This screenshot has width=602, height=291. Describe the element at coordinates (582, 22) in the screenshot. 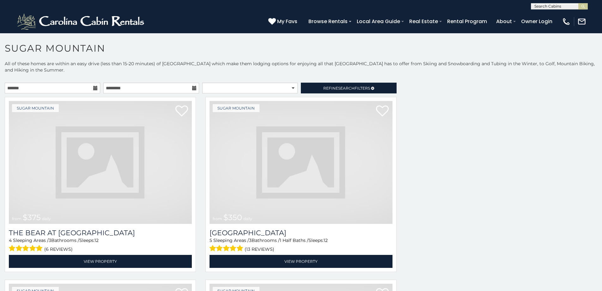

I see `img: mail-regular-white.png` at that location.